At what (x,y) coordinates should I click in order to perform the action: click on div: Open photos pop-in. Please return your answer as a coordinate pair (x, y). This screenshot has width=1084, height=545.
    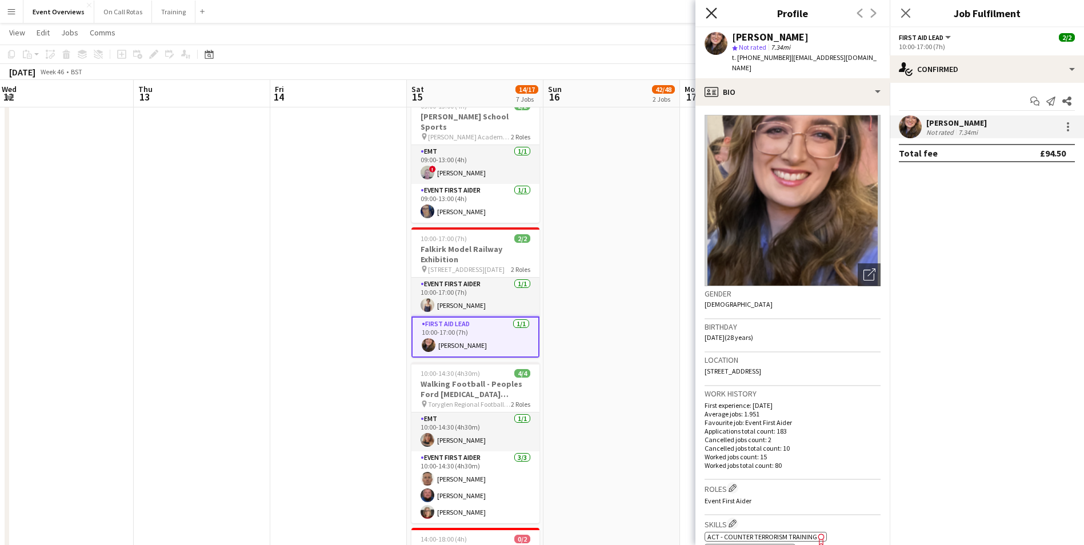
    Looking at the image, I should click on (869, 275).